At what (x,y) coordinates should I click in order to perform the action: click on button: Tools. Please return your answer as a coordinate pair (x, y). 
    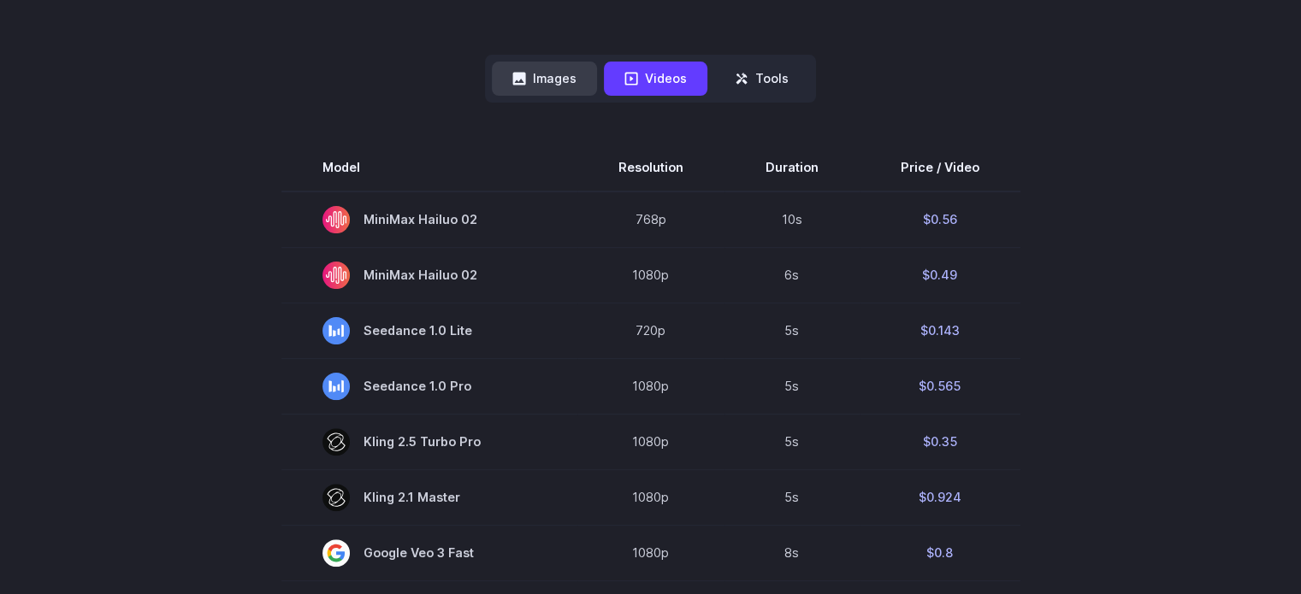
    Looking at the image, I should click on (761, 78).